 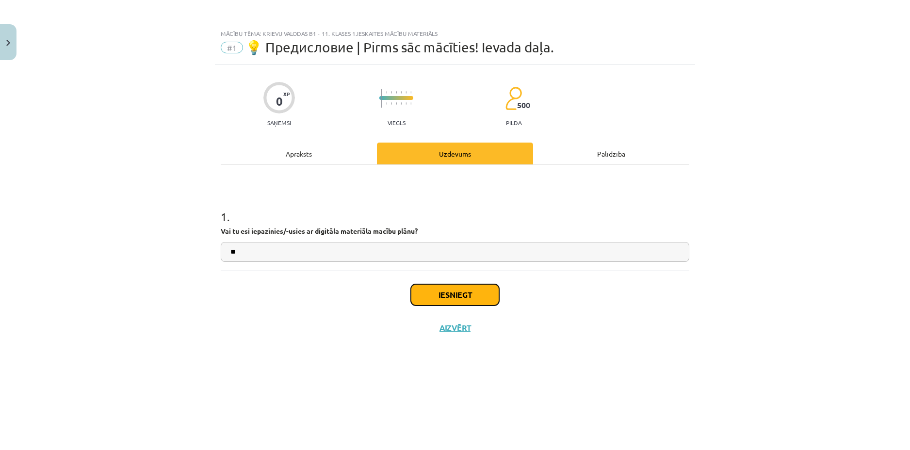 I want to click on span: 💡 Предисловие | Pirms sāc mācīties! Ievada daļa., so click(x=400, y=47).